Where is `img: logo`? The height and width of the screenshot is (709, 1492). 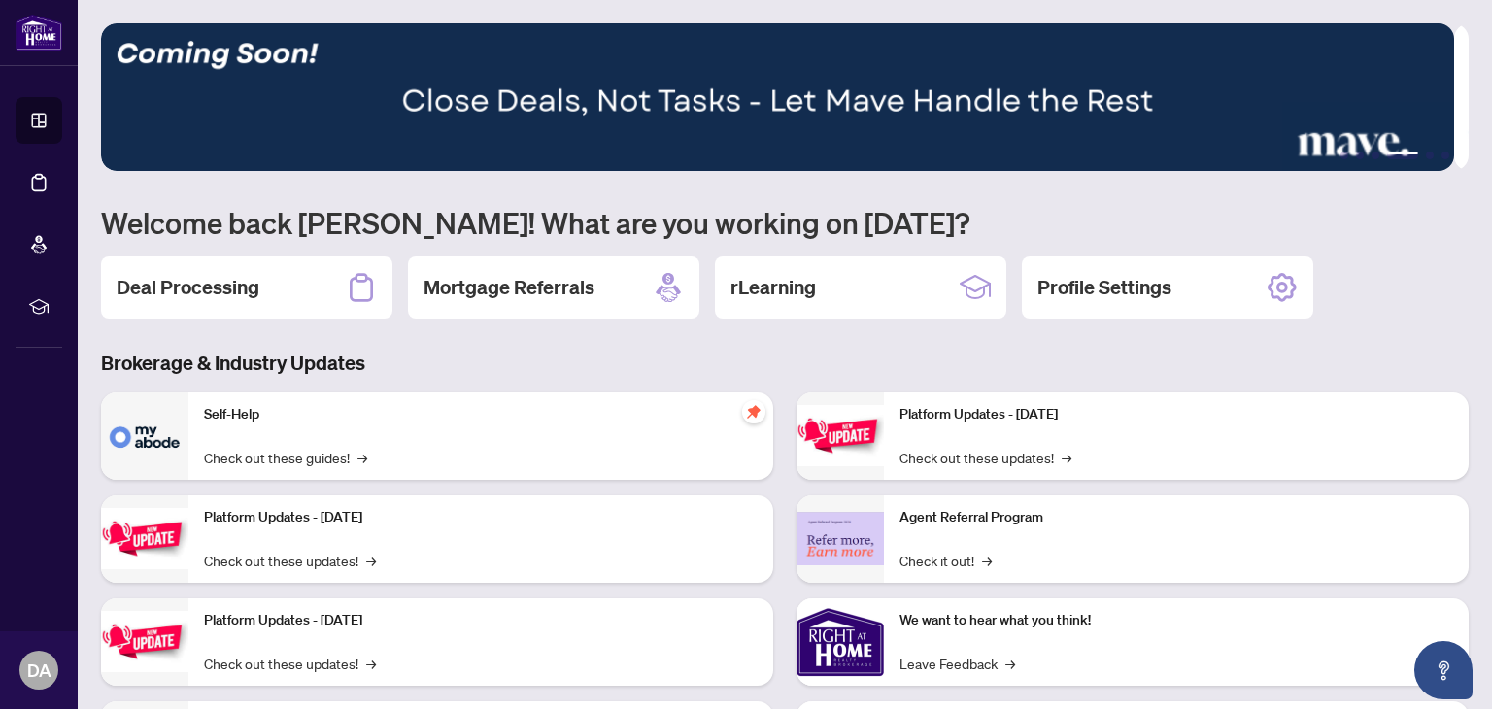 img: logo is located at coordinates (39, 32).